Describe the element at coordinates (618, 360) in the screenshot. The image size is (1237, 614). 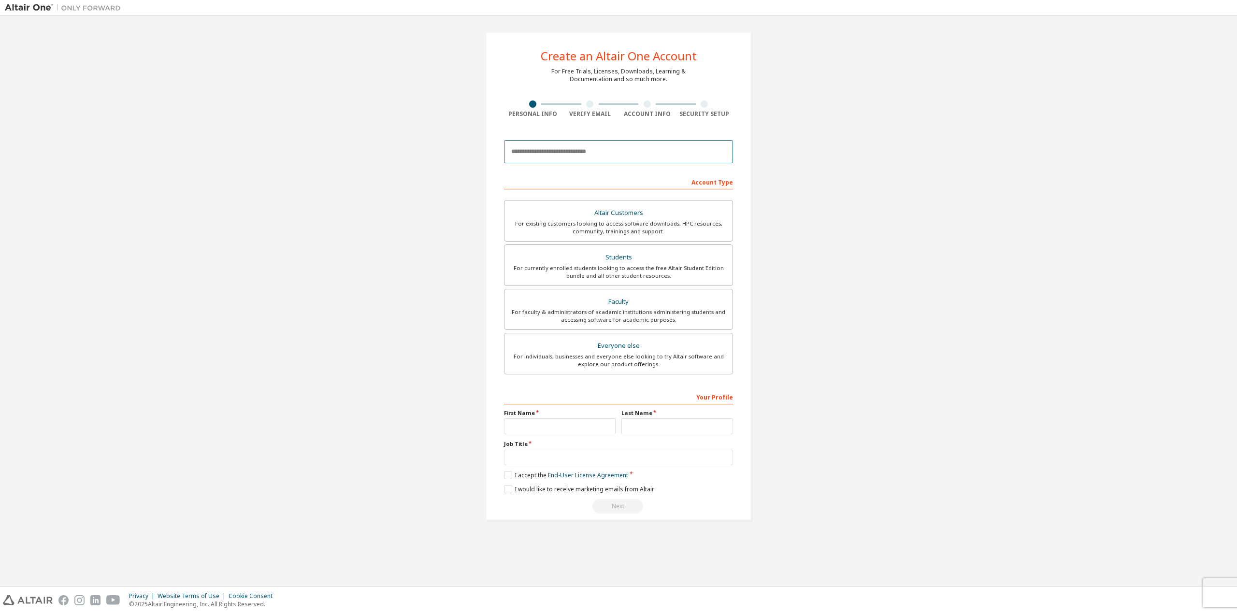
I see `div: For individuals, businesses and everyone else looking to try Altair software and explore our prod...` at that location.